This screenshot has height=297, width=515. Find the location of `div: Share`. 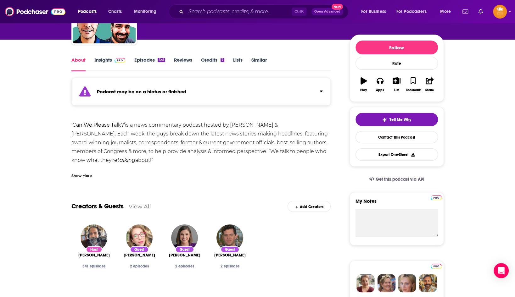

div: Share is located at coordinates (429, 90).